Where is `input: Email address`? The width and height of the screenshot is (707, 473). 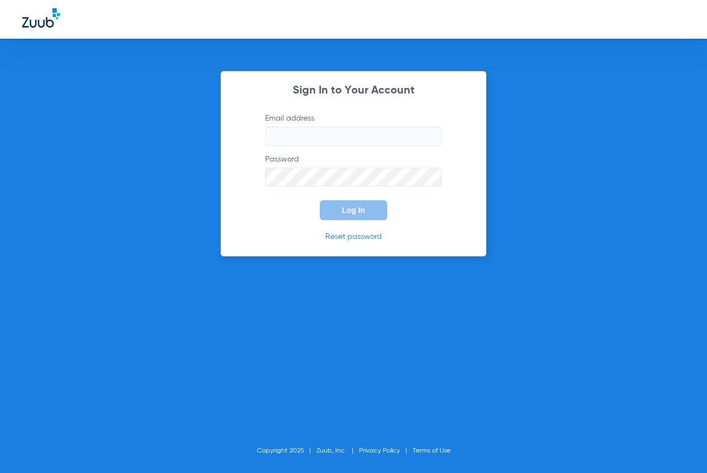 input: Email address is located at coordinates (354, 136).